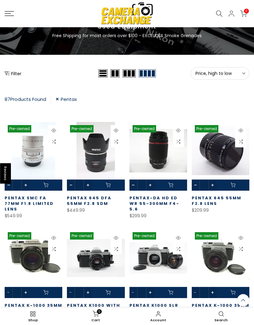  Describe the element at coordinates (33, 311) in the screenshot. I see `a: Pentax K-1000 35mm SLR w/SMC Pentax-A 50mm f2` at that location.